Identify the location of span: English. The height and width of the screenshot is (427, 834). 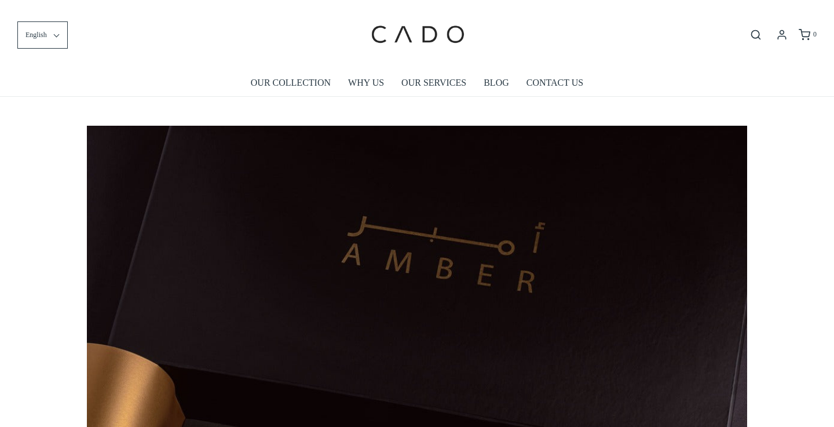
(36, 35).